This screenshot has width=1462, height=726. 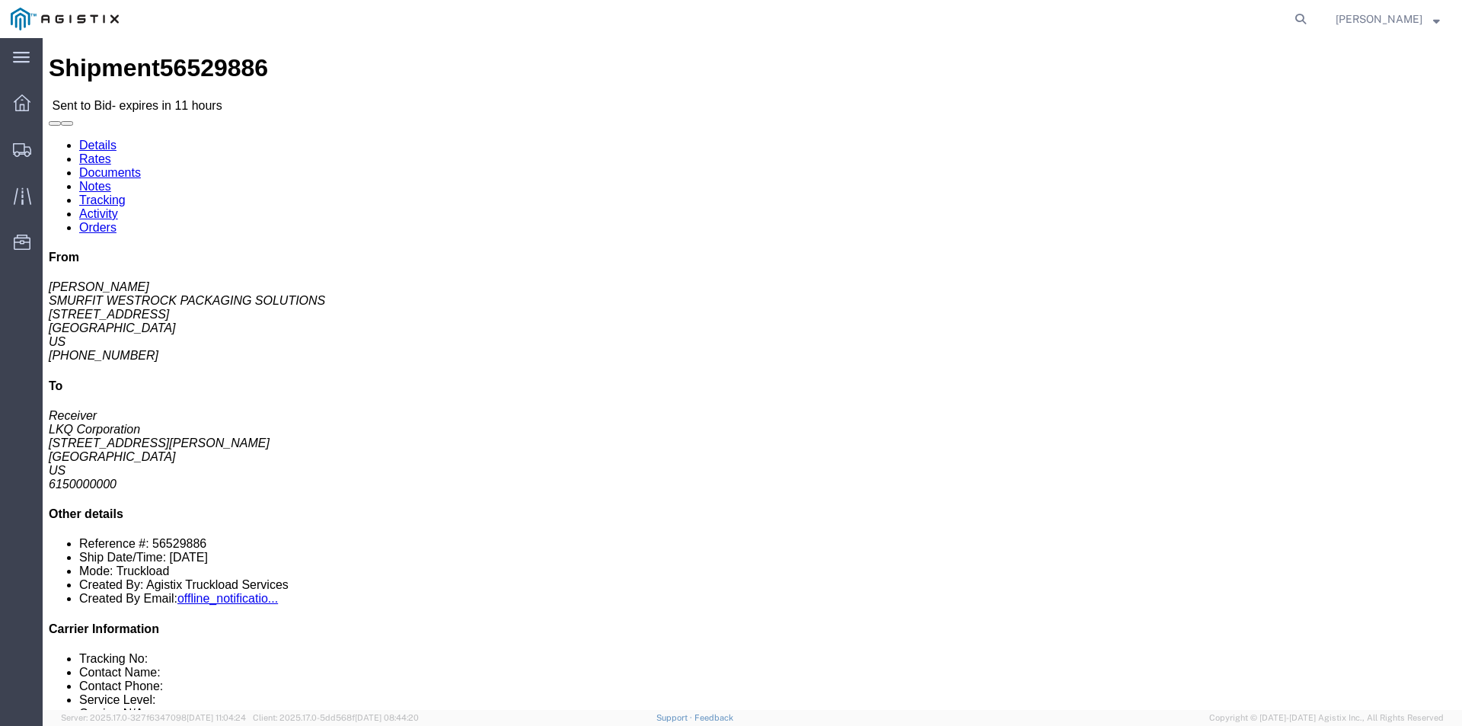 What do you see at coordinates (65, 19) in the screenshot?
I see `img: logo` at bounding box center [65, 19].